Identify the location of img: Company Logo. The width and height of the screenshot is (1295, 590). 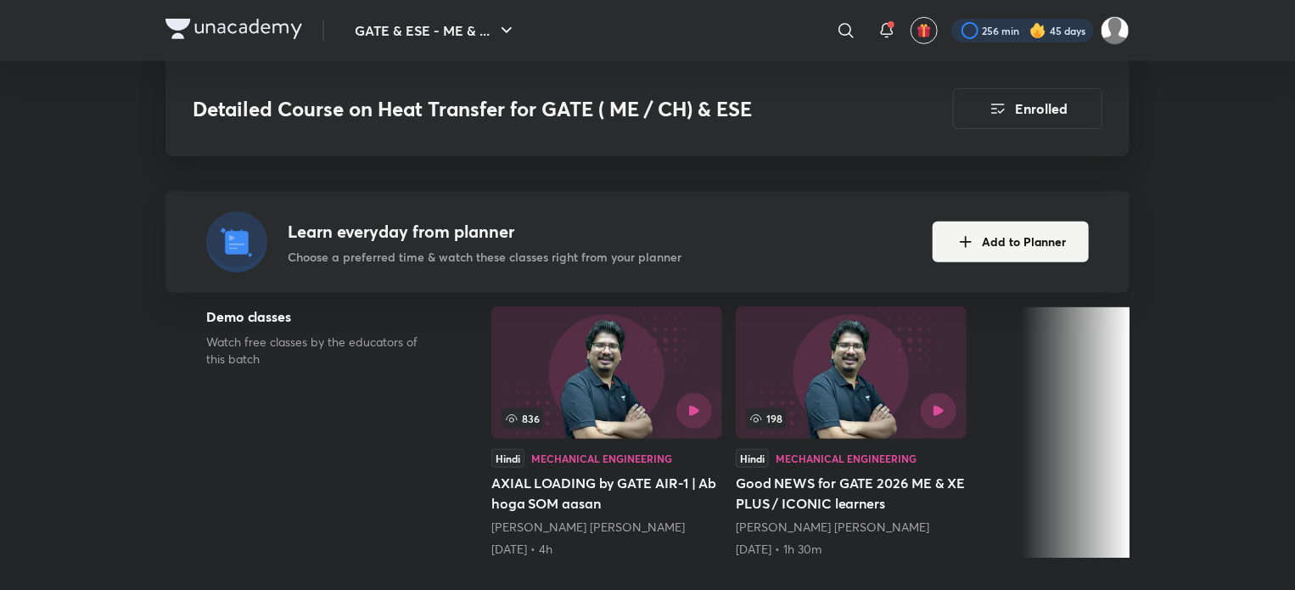
(233, 29).